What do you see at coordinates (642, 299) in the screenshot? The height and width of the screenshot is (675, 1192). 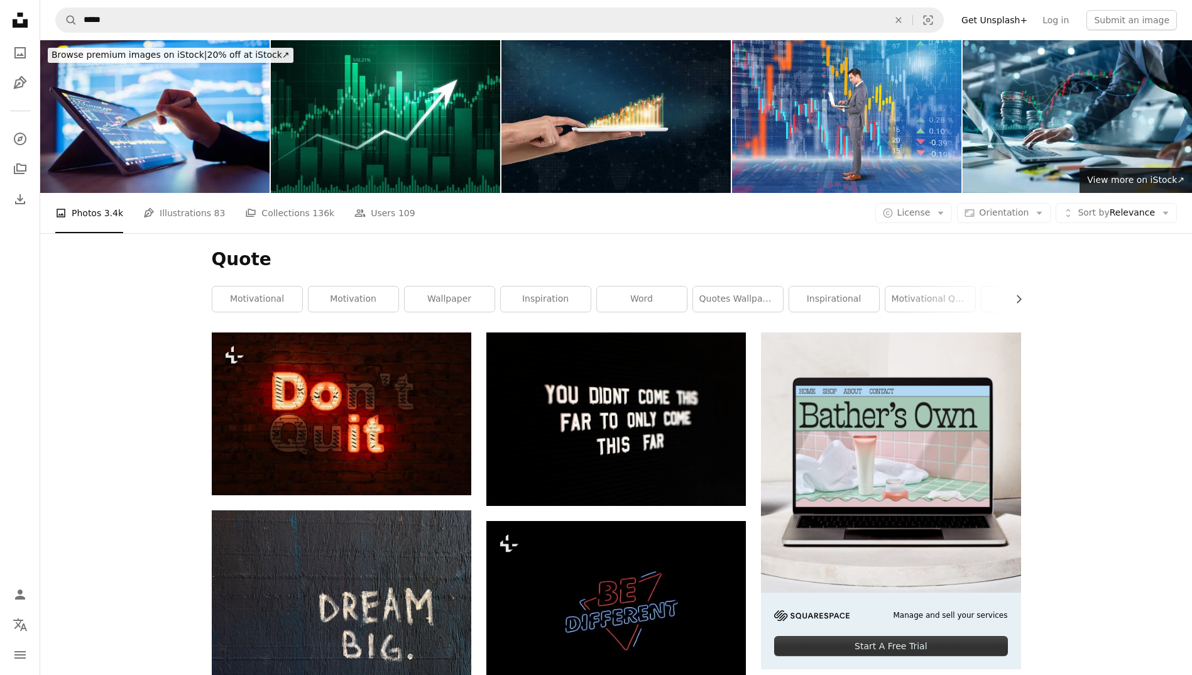 I see `a: word` at bounding box center [642, 299].